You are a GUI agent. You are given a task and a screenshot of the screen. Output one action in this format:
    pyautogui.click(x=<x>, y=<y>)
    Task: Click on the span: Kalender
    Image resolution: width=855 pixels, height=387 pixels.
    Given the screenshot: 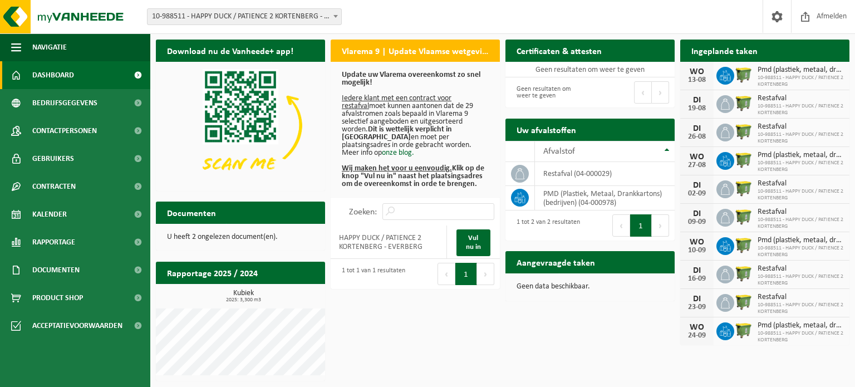 What is the action you would take?
    pyautogui.click(x=50, y=214)
    